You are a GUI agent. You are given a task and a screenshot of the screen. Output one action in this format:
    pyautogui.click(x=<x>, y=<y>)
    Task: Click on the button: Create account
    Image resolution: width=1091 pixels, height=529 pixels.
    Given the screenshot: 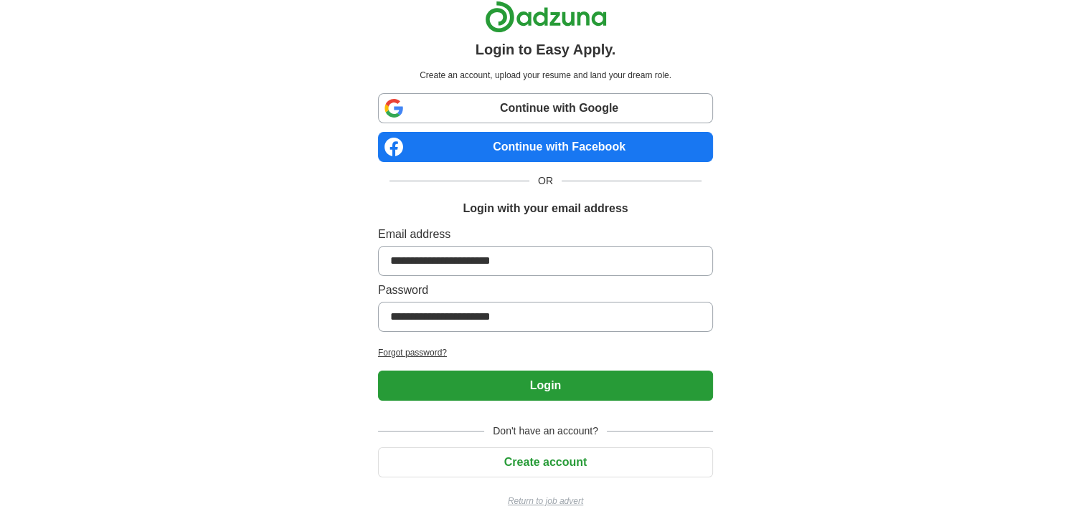 What is the action you would take?
    pyautogui.click(x=545, y=463)
    